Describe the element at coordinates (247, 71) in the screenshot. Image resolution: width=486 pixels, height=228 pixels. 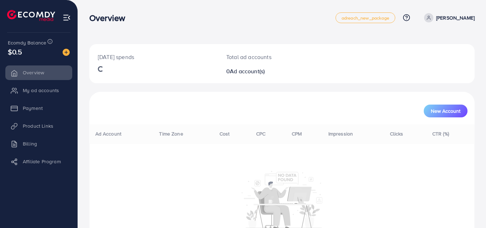
I see `span: Ad account(s)` at that location.